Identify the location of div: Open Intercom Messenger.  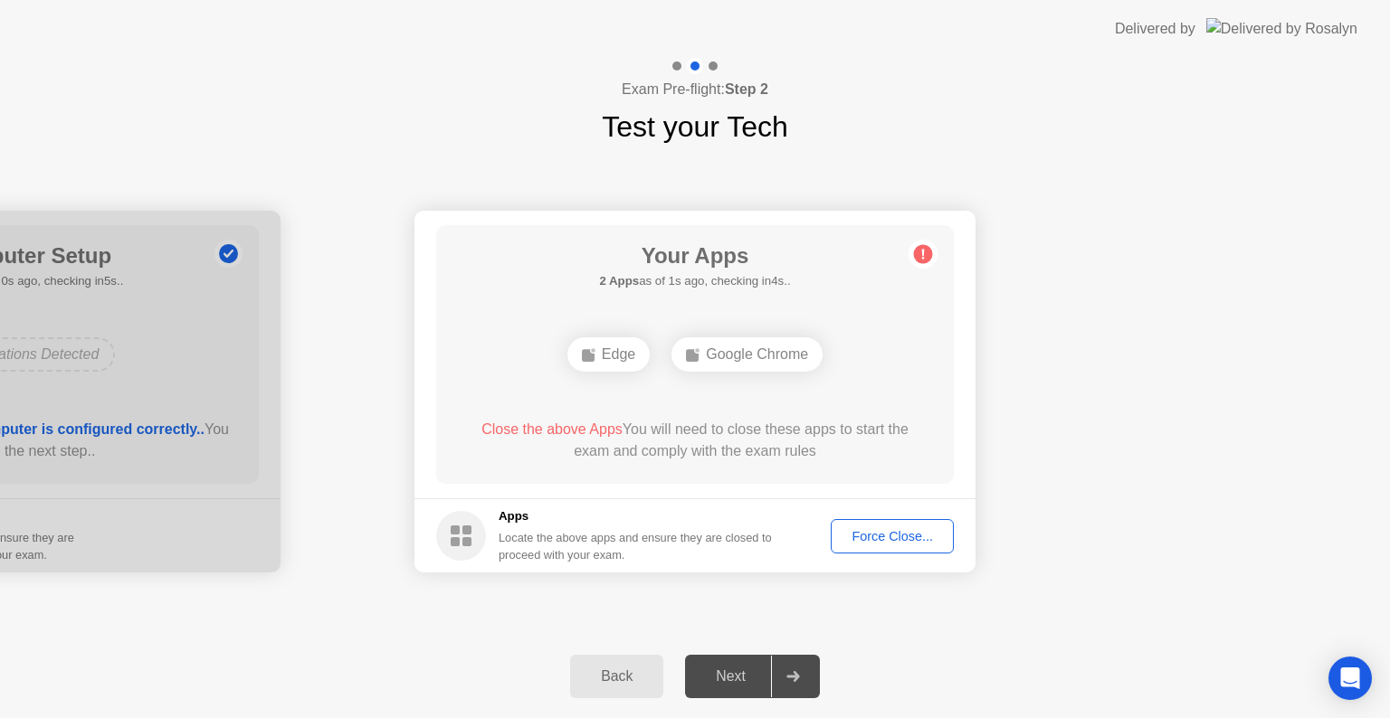
(1350, 678).